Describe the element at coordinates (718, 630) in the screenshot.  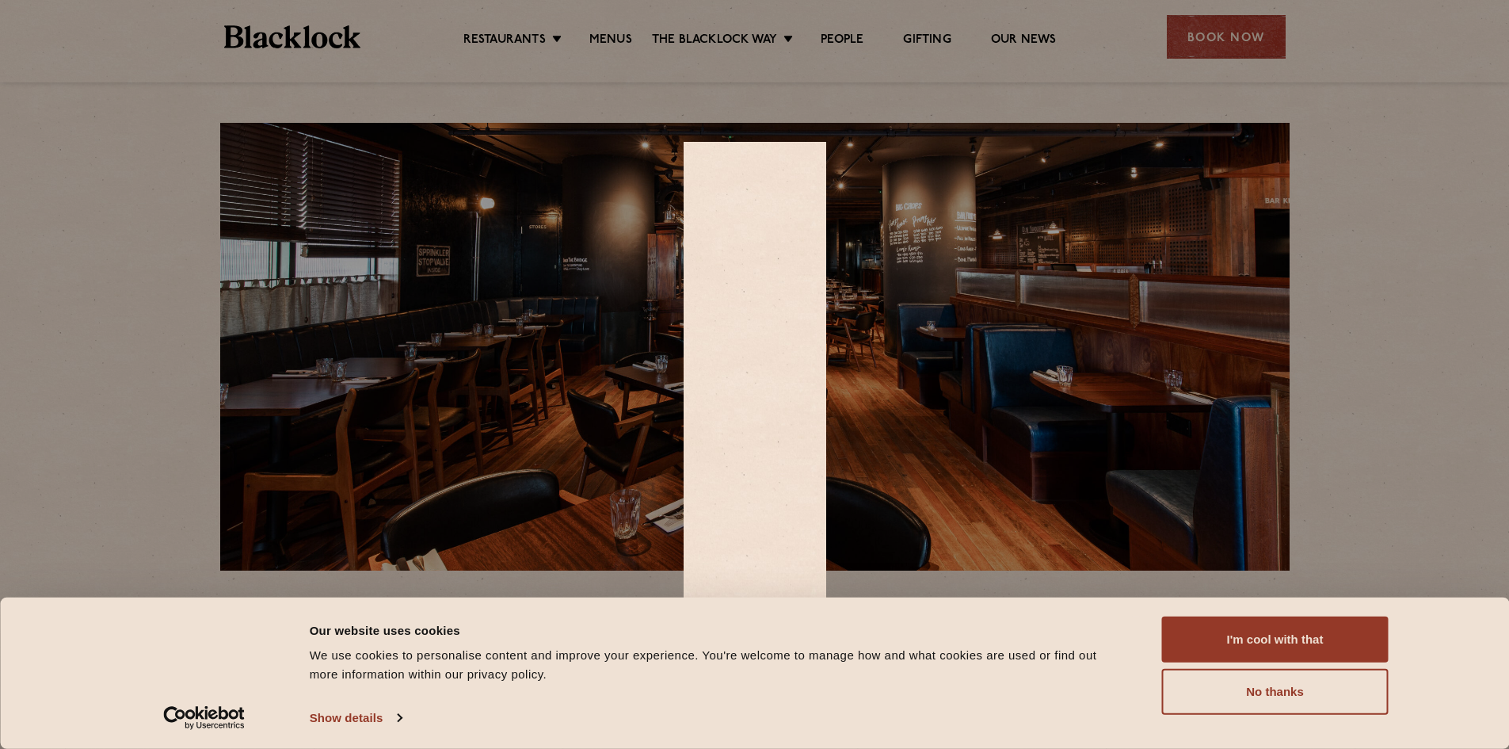
I see `div: Our website uses cookies` at that location.